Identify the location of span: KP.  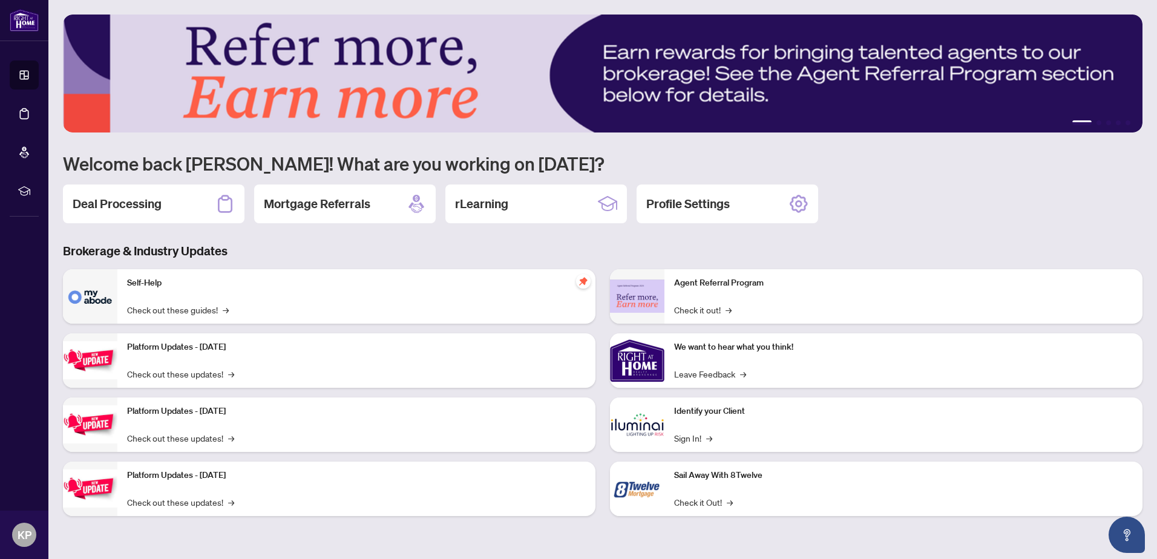
(24, 535).